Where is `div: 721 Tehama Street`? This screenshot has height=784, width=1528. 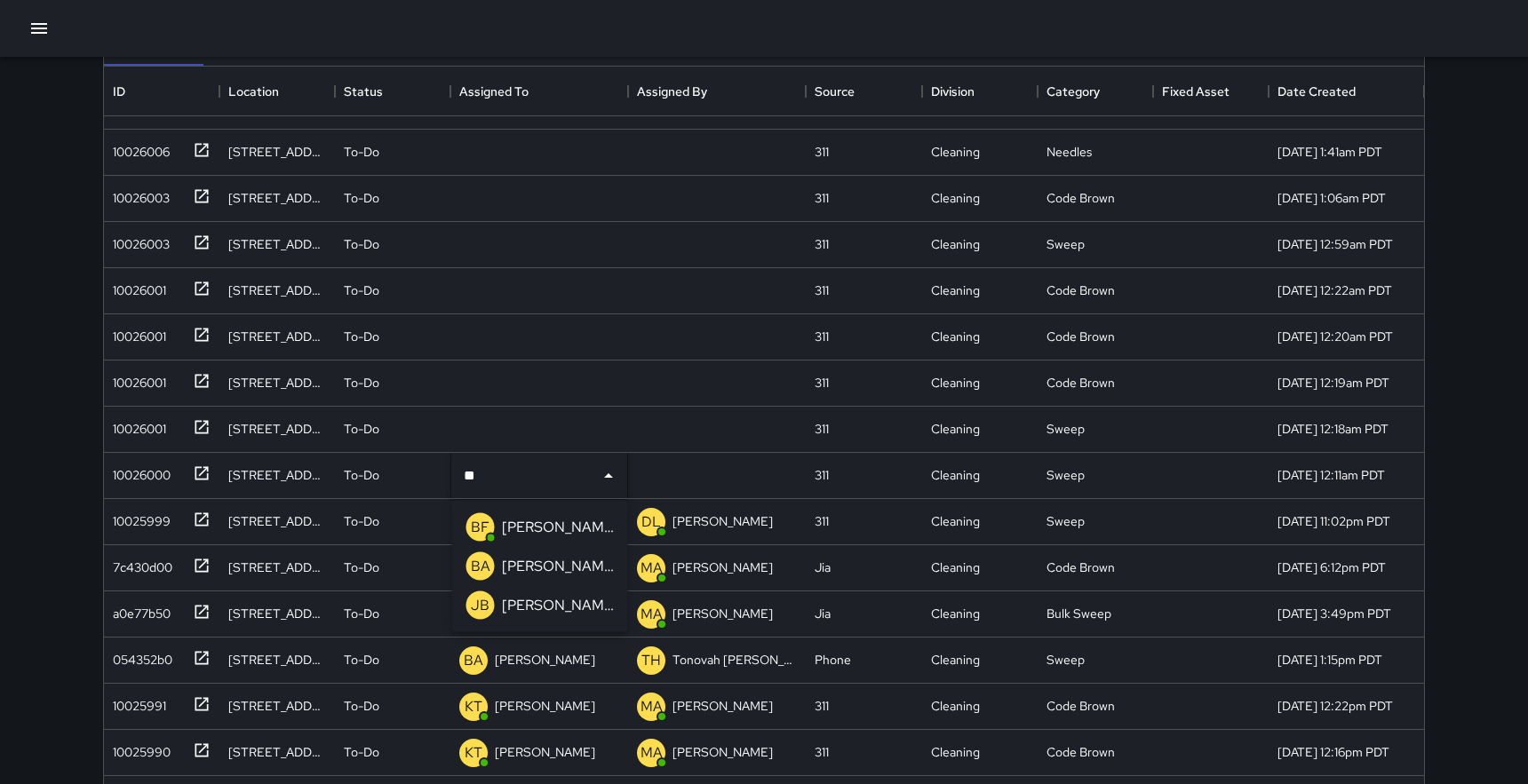
div: 721 Tehama Street is located at coordinates (277, 567).